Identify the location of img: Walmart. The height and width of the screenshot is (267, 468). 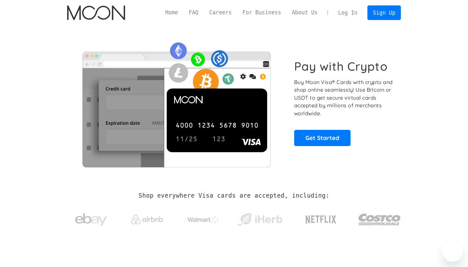
(203, 220).